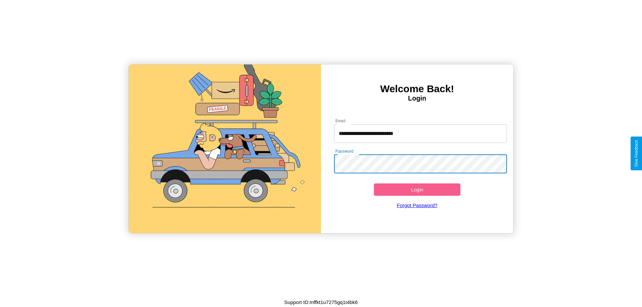 The image size is (642, 307). Describe the element at coordinates (417, 98) in the screenshot. I see `h4: Login` at that location.